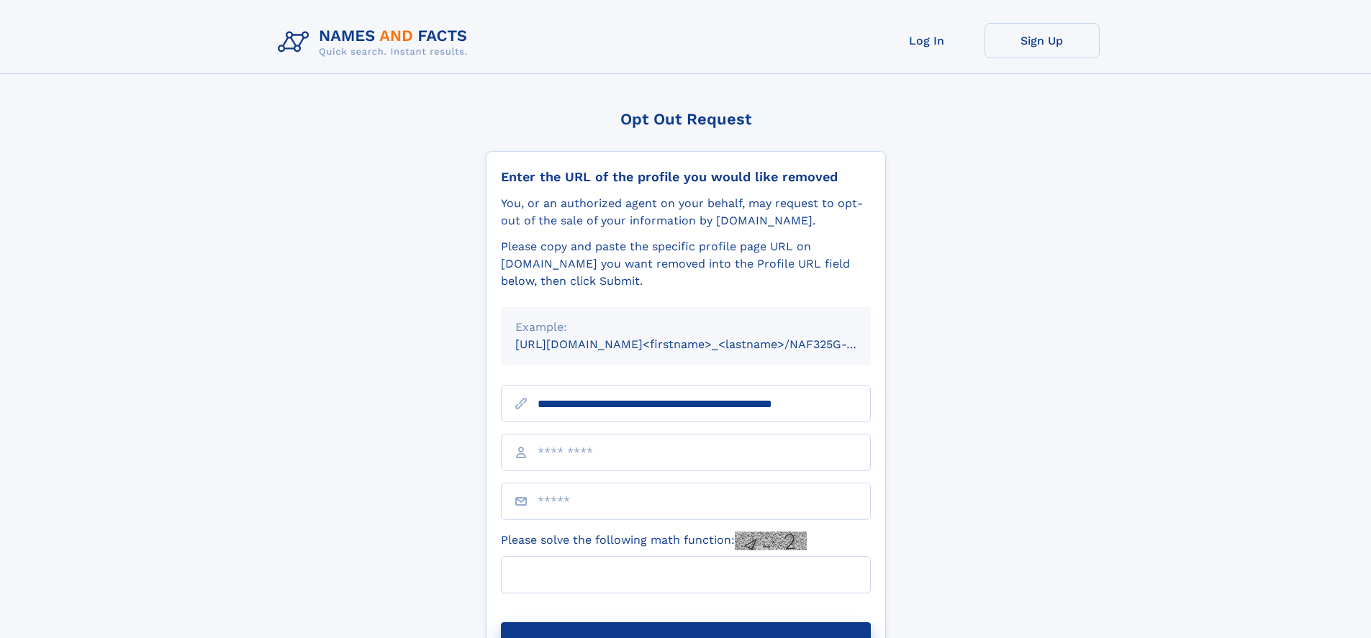 The image size is (1371, 638). I want to click on div: You, or an authorized agent on your behalf, may request to opt-out of the sale of your informatio..., so click(686, 212).